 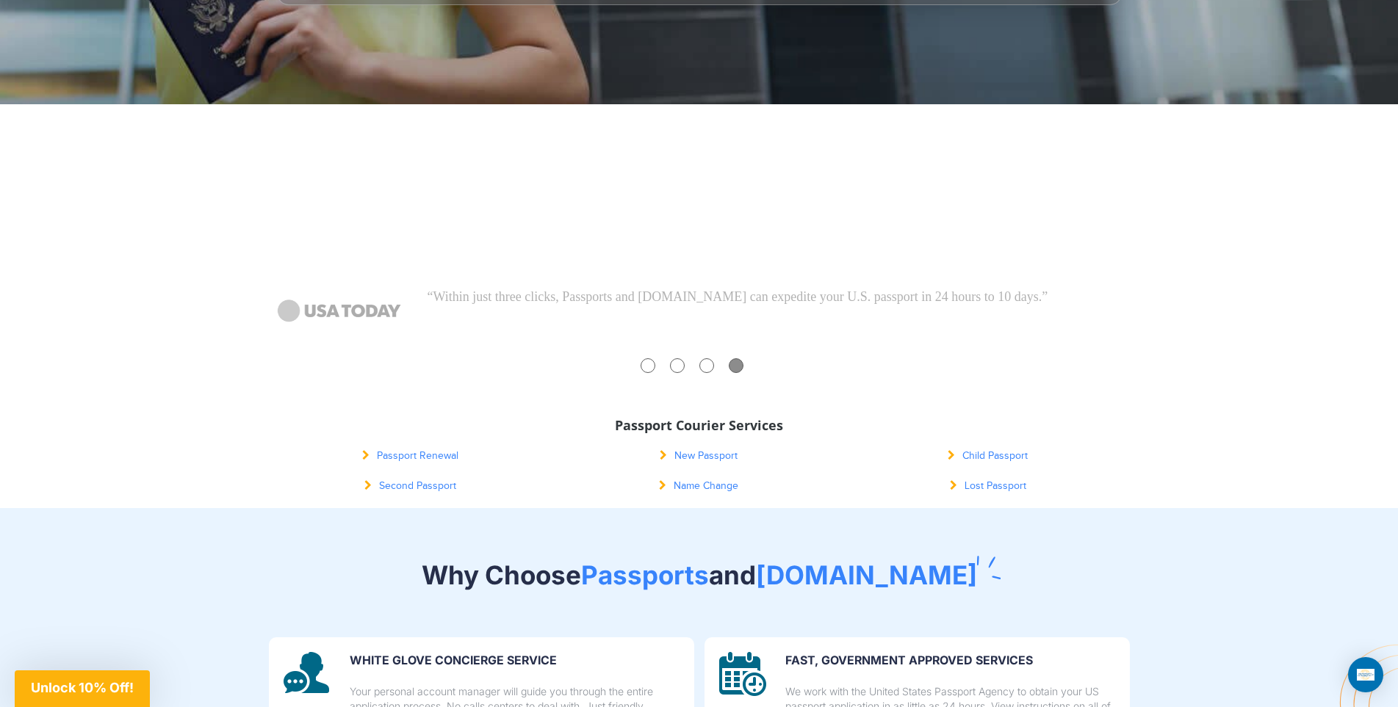 What do you see at coordinates (699, 426) in the screenshot?
I see `h3: Passport Courier Services` at bounding box center [699, 426].